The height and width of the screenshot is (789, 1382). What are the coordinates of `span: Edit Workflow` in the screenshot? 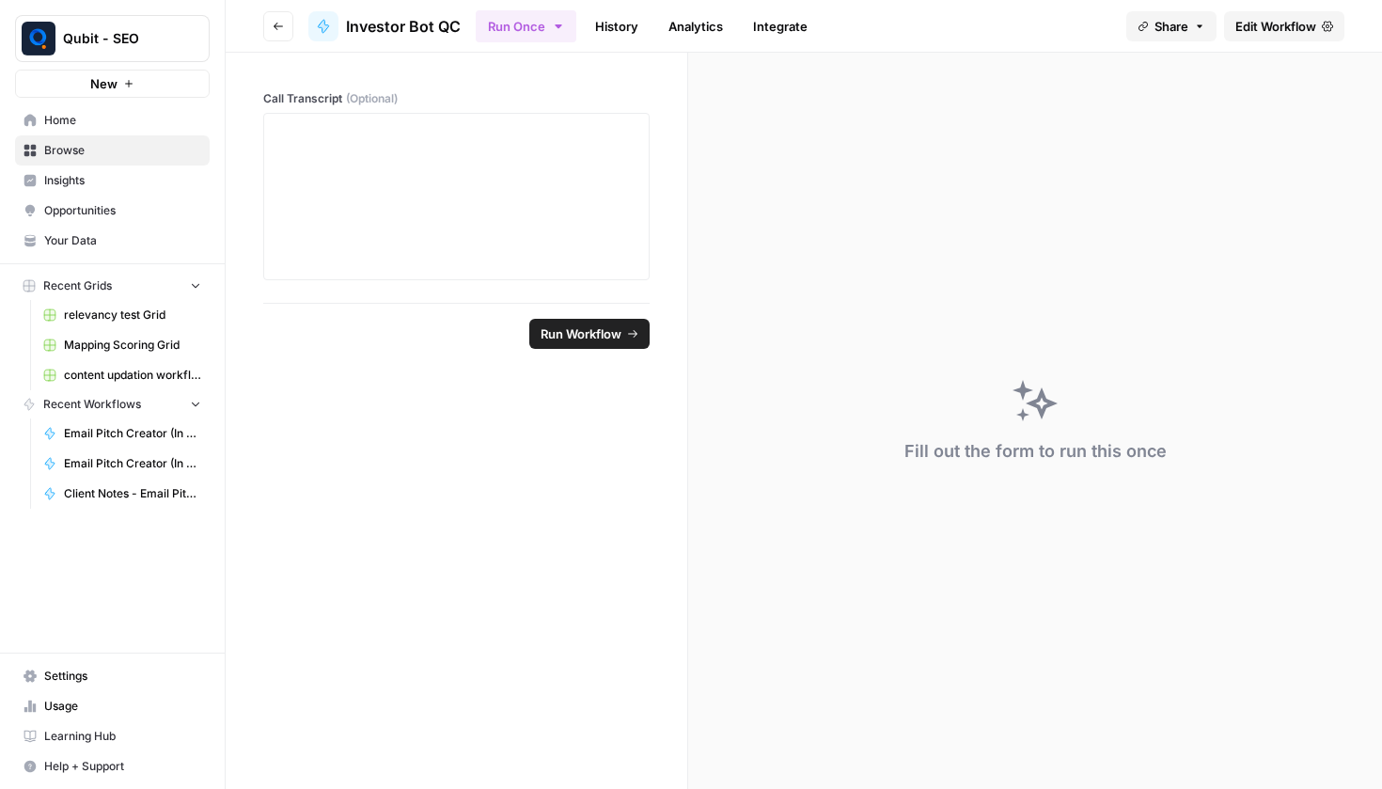 It's located at (1276, 26).